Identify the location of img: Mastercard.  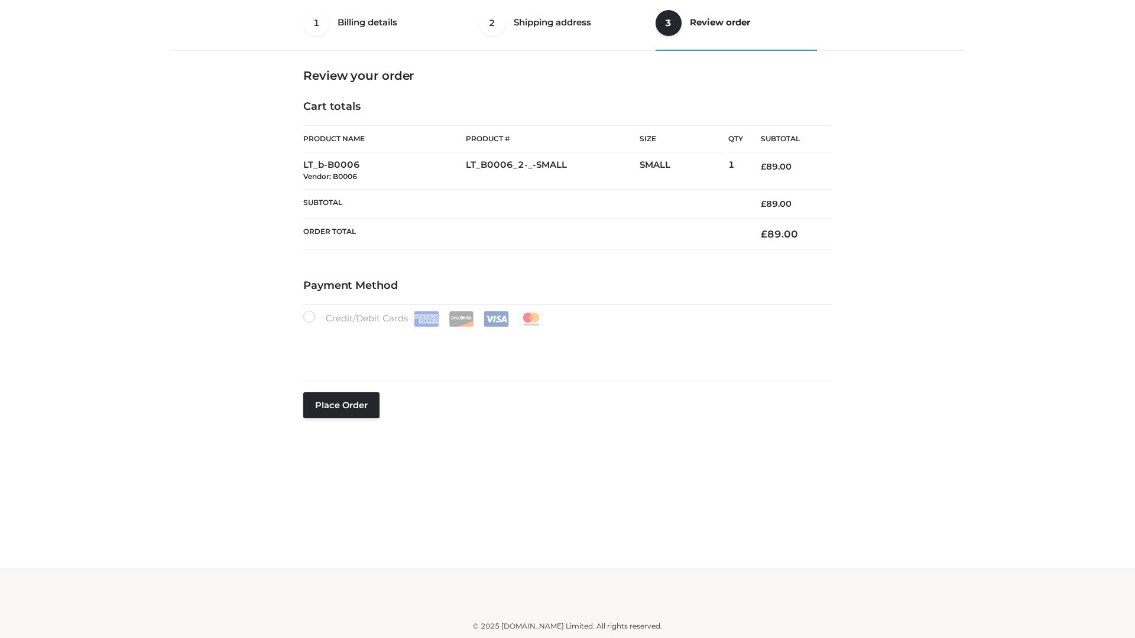
(531, 319).